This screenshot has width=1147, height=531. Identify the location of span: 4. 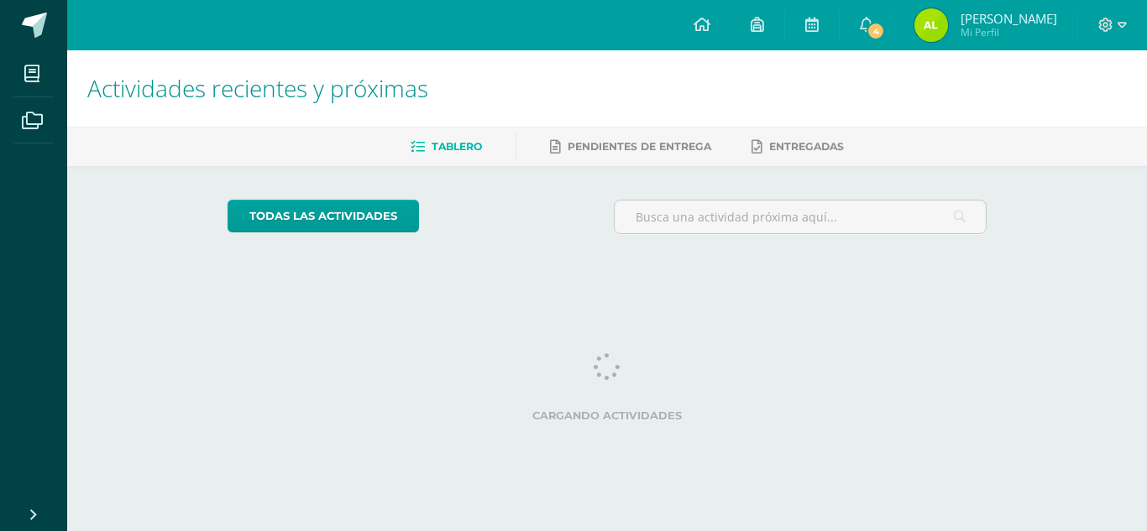
(876, 31).